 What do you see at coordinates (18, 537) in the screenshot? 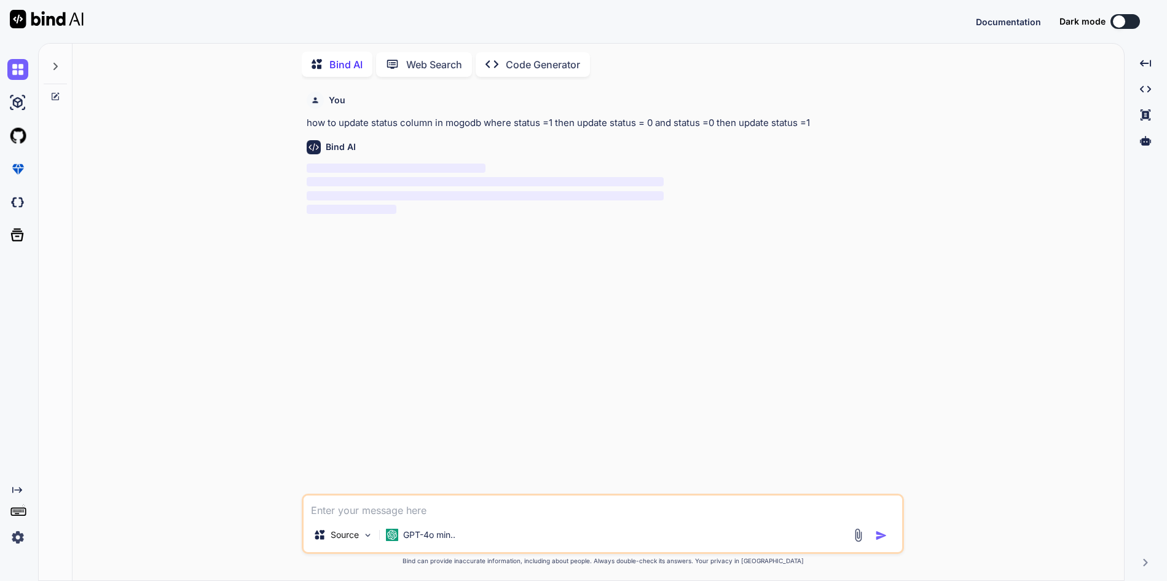
I see `img: settings` at bounding box center [18, 537].